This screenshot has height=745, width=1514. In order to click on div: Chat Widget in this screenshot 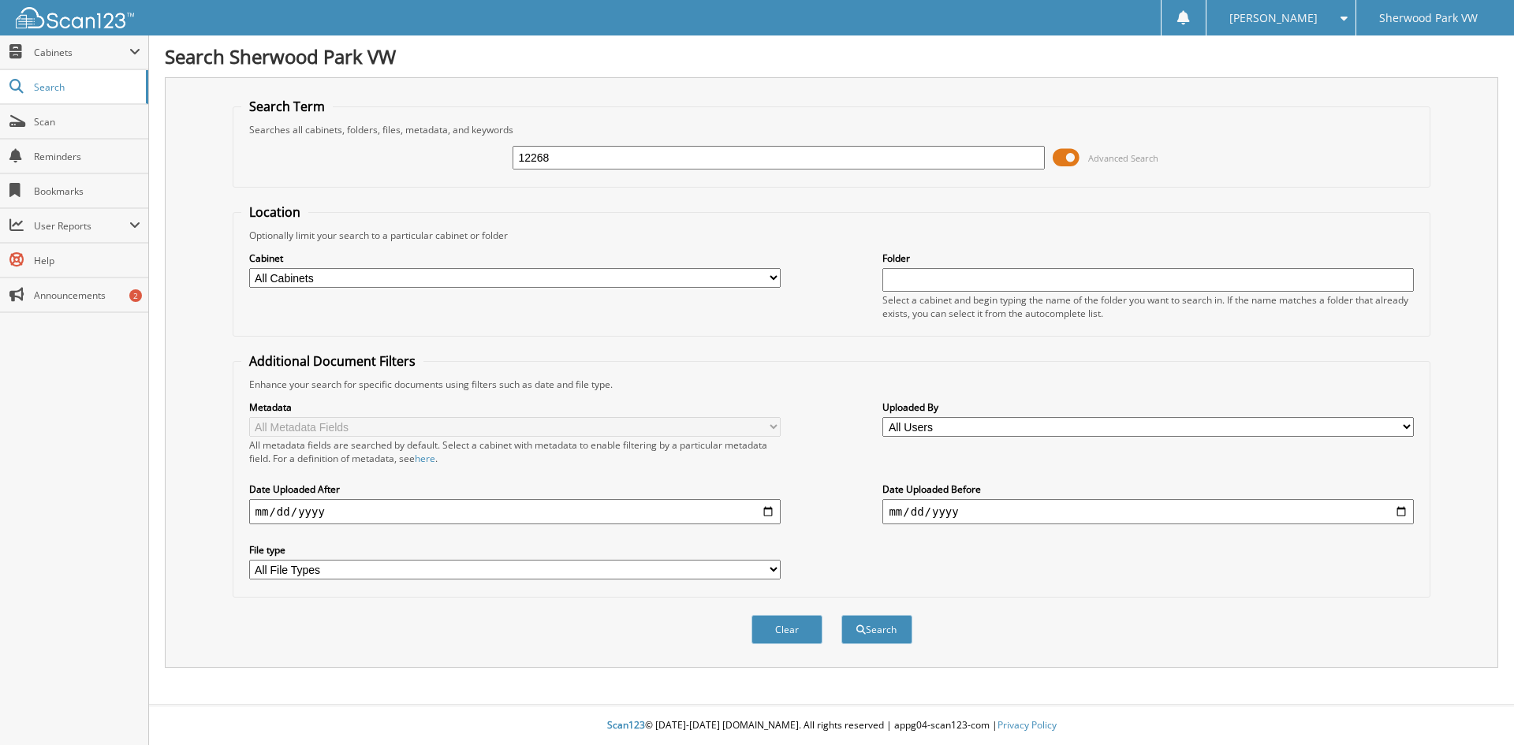, I will do `click(1474, 707)`.